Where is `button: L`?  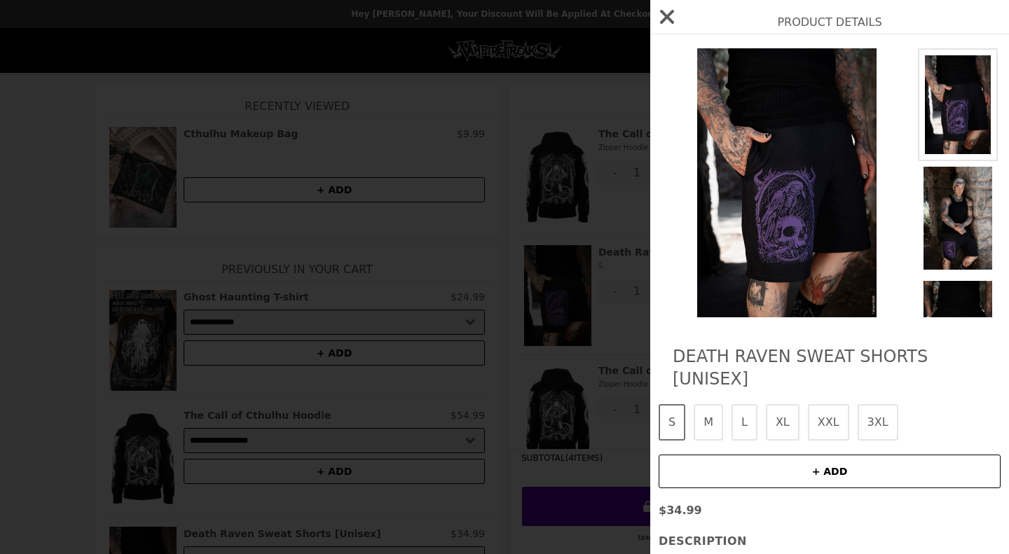
button: L is located at coordinates (744, 423).